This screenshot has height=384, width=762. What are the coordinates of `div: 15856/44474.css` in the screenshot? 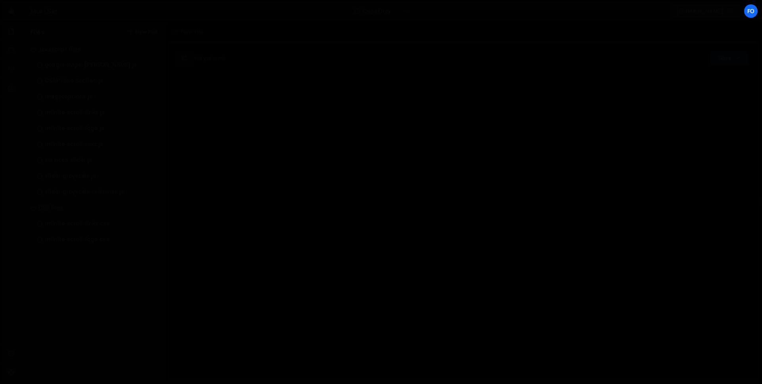 It's located at (98, 240).